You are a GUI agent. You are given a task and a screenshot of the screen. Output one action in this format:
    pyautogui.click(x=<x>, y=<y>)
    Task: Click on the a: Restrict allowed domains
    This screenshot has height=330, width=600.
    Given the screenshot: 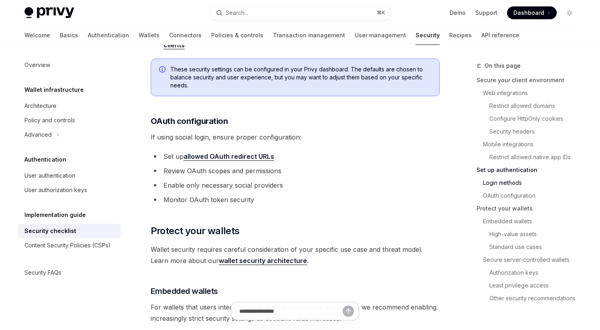 What is the action you would take?
    pyautogui.click(x=536, y=106)
    